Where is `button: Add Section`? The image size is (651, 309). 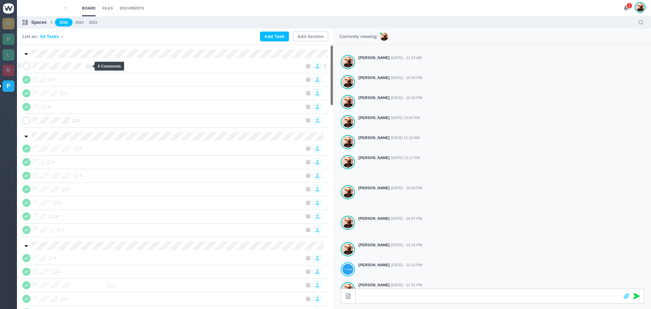
button: Add Section is located at coordinates (310, 36).